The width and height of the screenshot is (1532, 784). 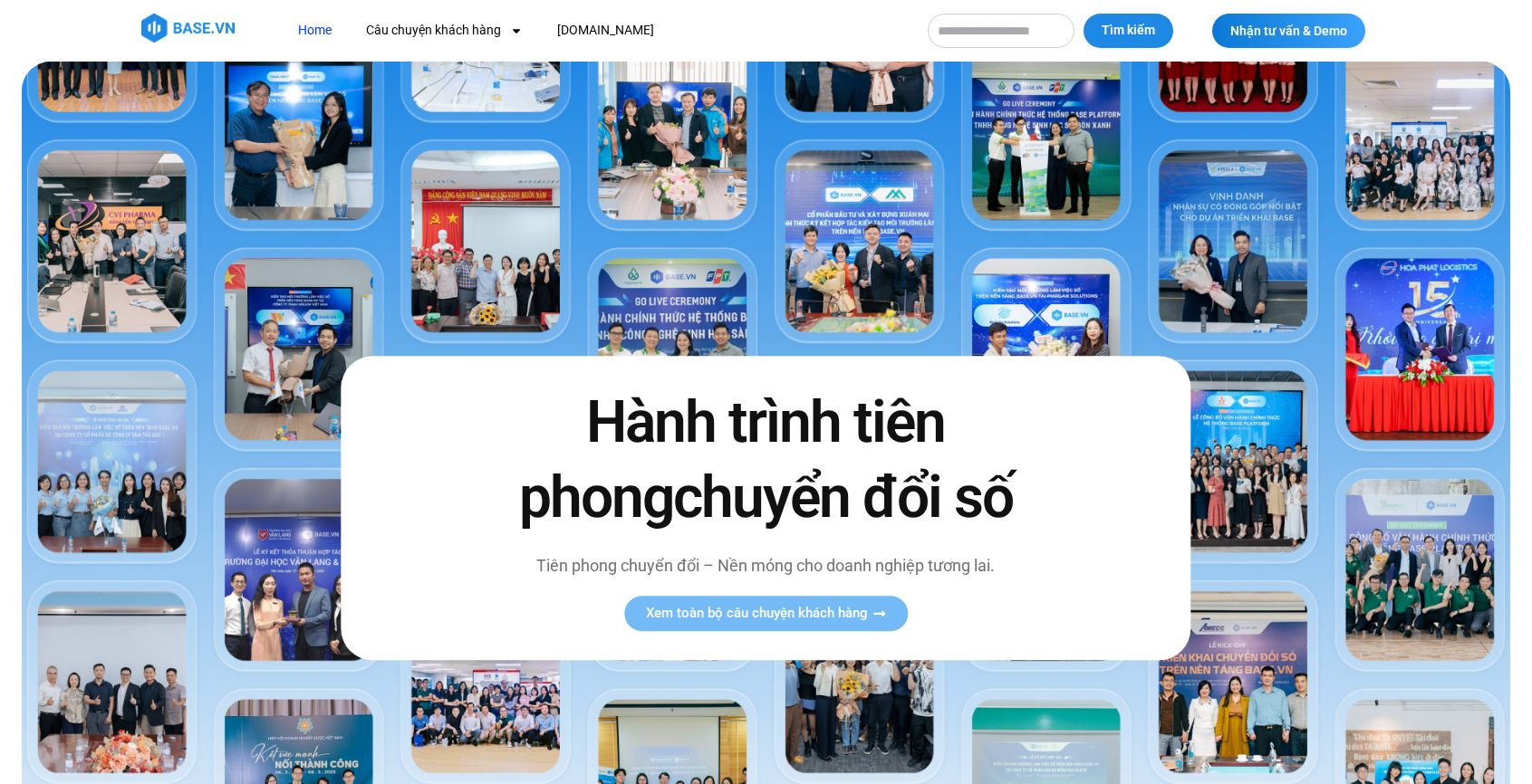 What do you see at coordinates (1128, 31) in the screenshot?
I see `span: Tìm kiếm` at bounding box center [1128, 31].